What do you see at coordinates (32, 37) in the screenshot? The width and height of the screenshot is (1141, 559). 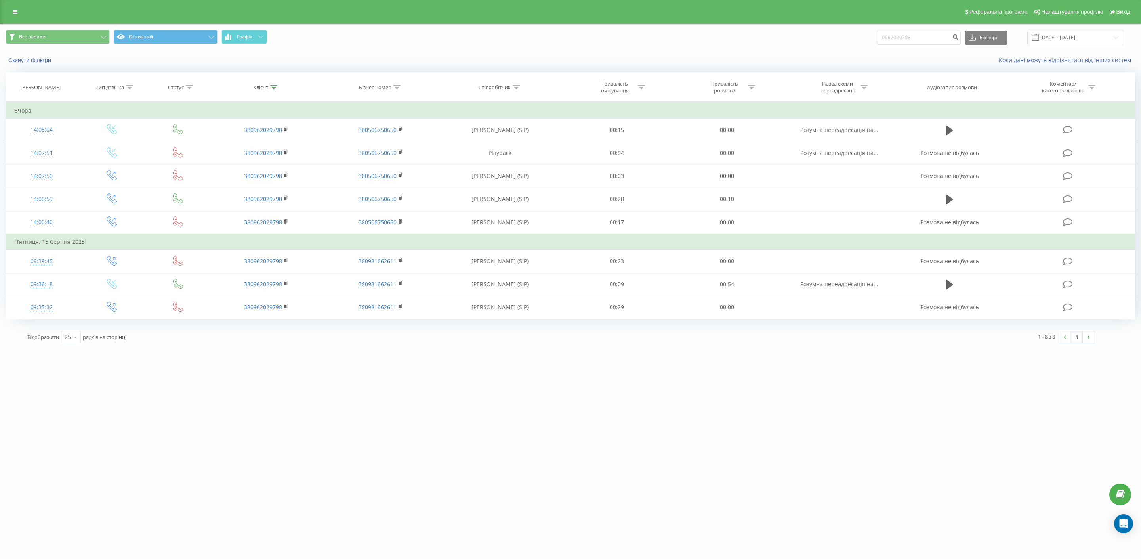 I see `span: Все звонки` at bounding box center [32, 37].